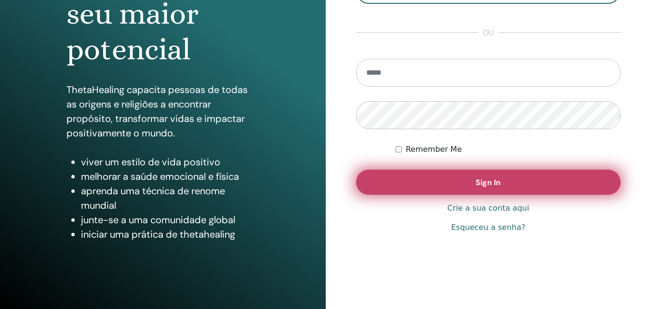  I want to click on p: ThetaHealing capacita pessoas de todas as origens e religiões a encontrar propósito, transformar ..., so click(163, 111).